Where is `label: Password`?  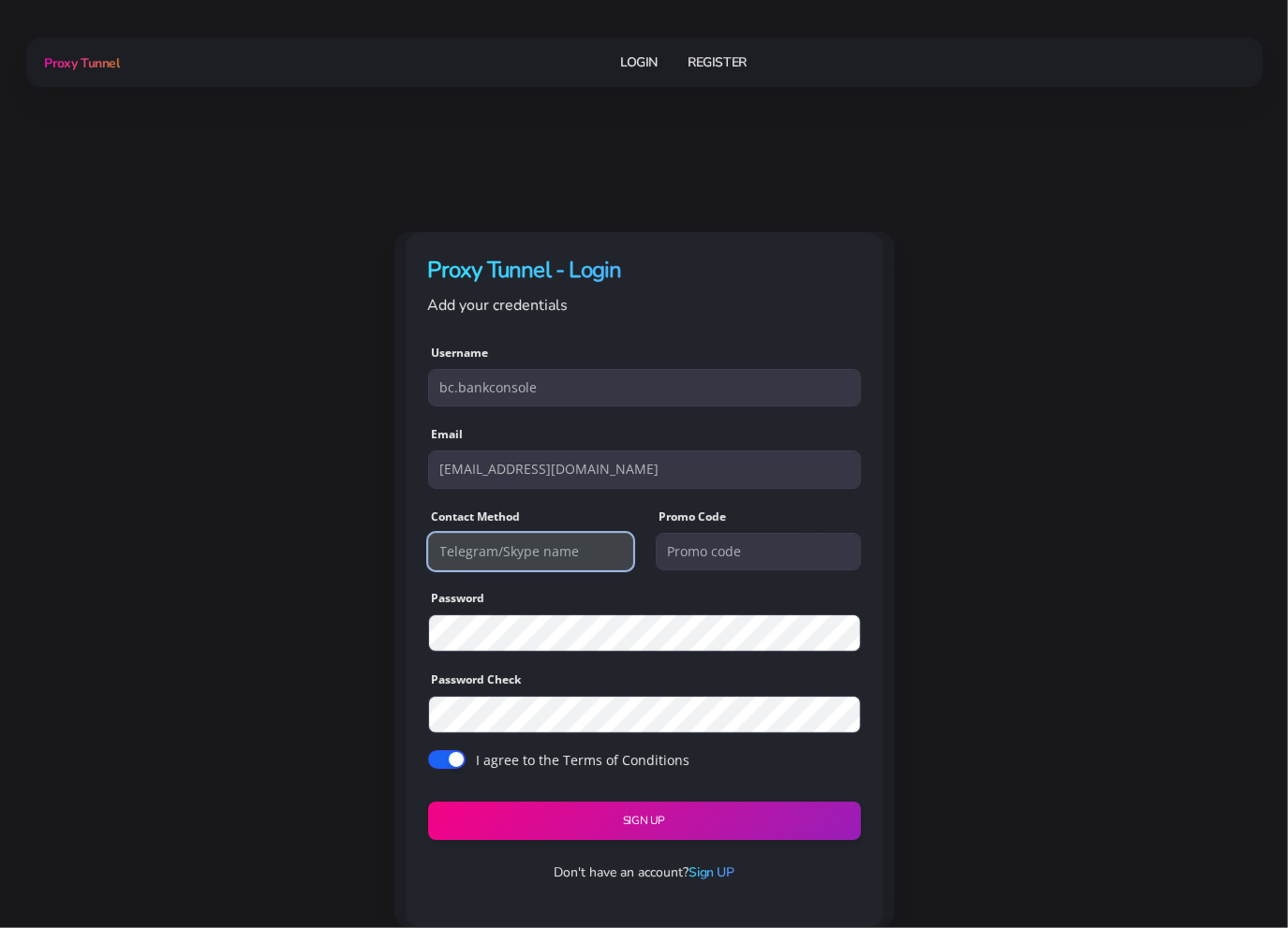 label: Password is located at coordinates (458, 598).